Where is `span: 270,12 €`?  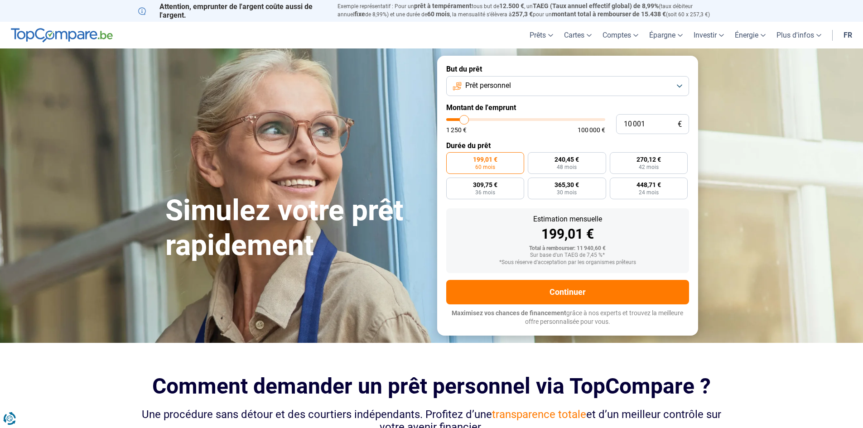
span: 270,12 € is located at coordinates (649, 159).